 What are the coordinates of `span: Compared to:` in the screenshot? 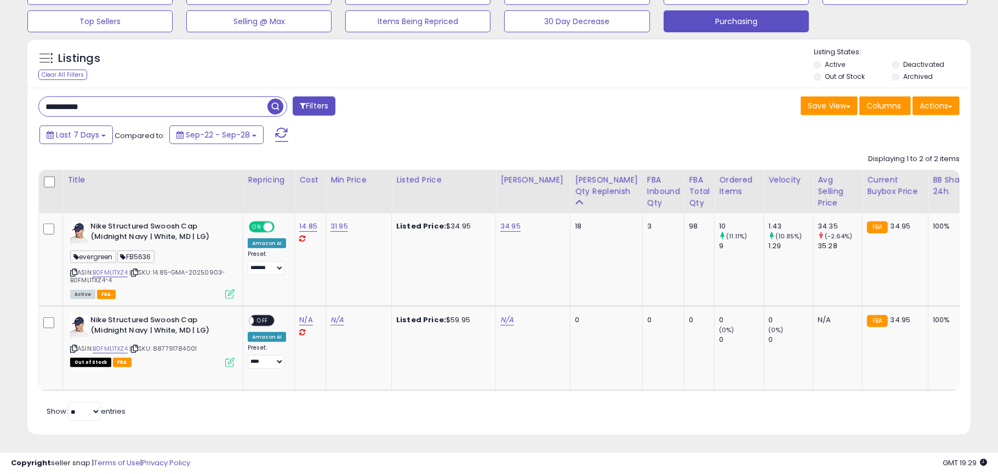 It's located at (140, 135).